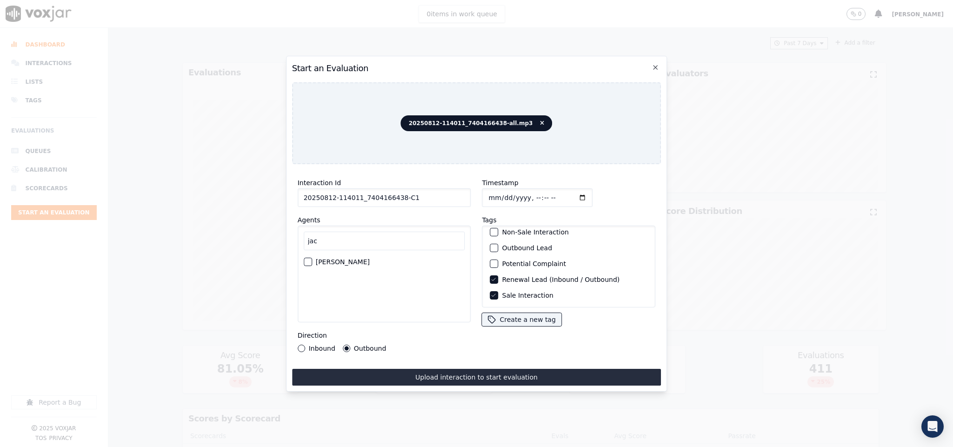 This screenshot has width=953, height=447. Describe the element at coordinates (477, 68) in the screenshot. I see `h2: Start an Evaluation` at that location.